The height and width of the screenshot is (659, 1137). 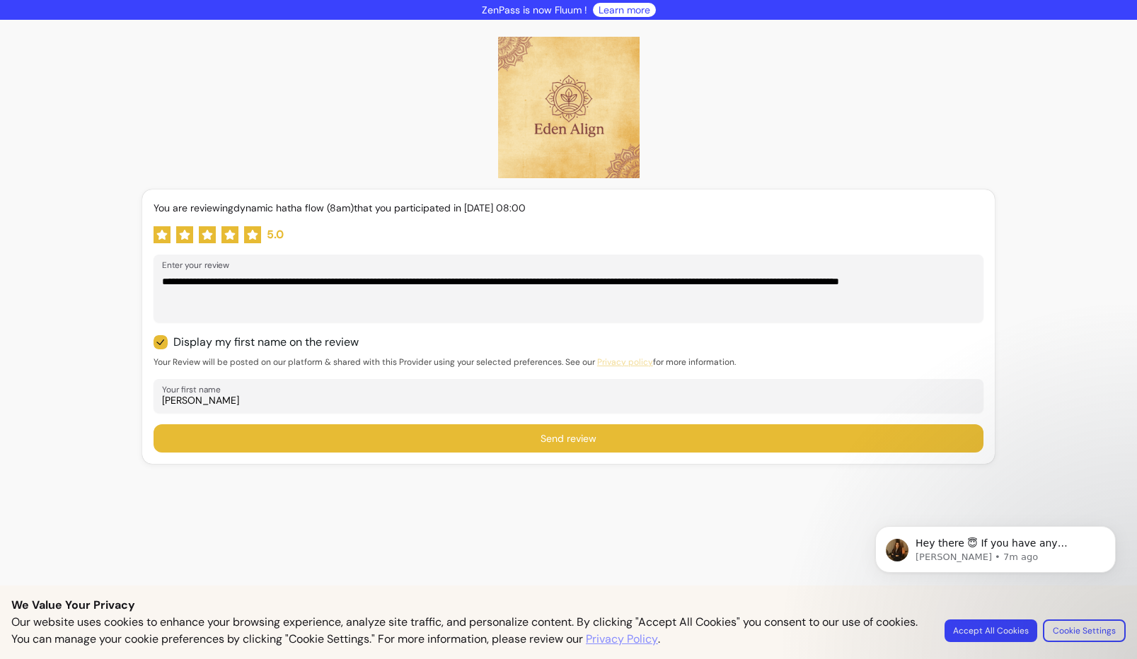 What do you see at coordinates (275, 235) in the screenshot?
I see `span: 5.0` at bounding box center [275, 235].